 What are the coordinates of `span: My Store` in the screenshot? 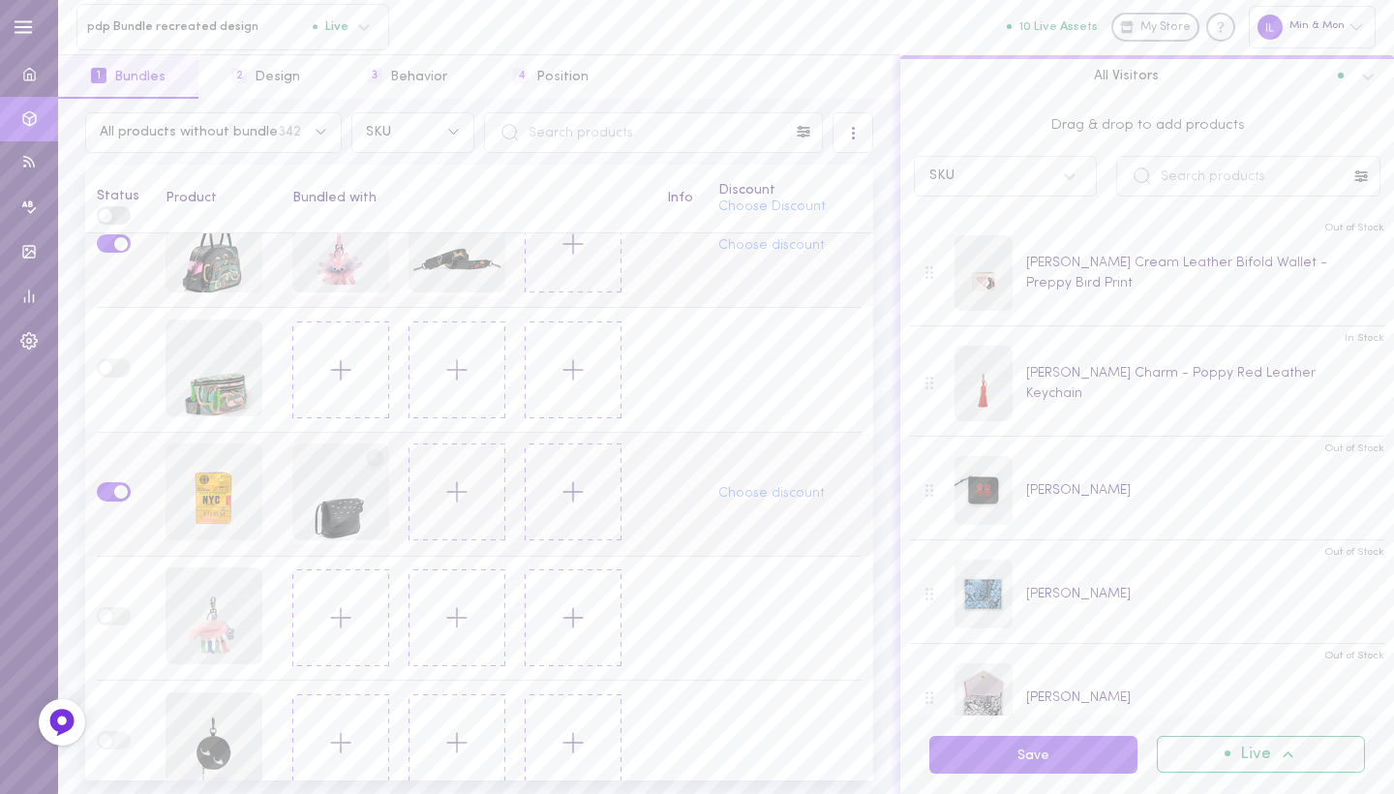 It's located at (1166, 28).